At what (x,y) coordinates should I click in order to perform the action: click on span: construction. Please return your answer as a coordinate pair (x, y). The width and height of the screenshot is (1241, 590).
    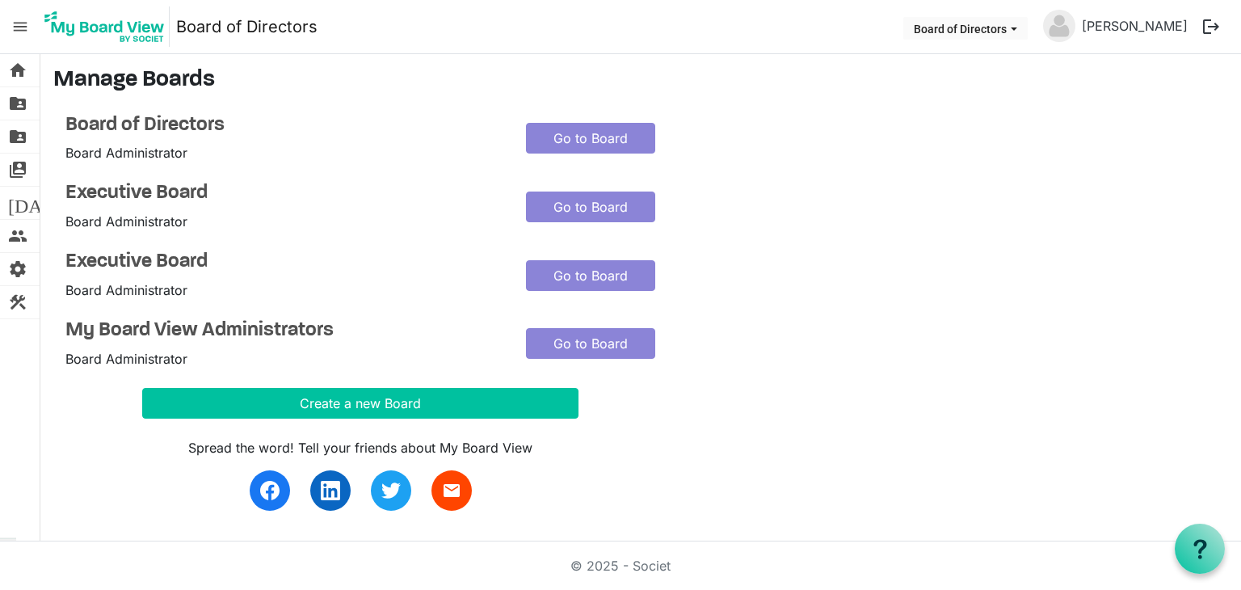
    Looking at the image, I should click on (18, 302).